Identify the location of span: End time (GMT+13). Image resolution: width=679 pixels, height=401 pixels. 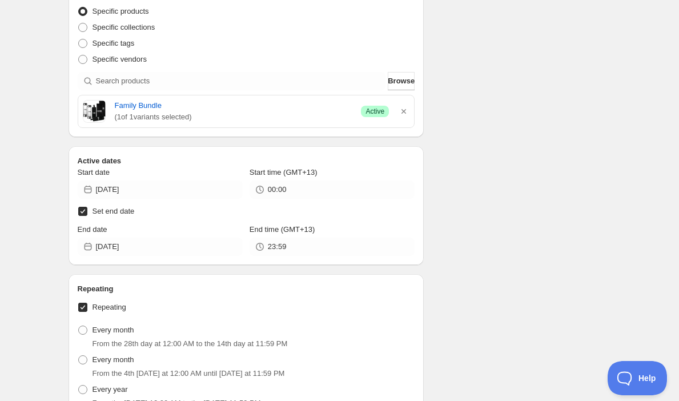
(282, 229).